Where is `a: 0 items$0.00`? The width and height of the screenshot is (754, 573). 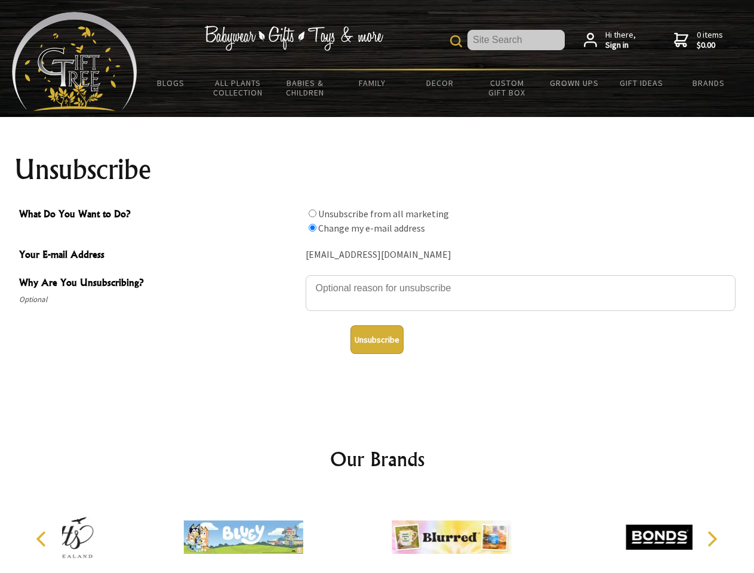
a: 0 items$0.00 is located at coordinates (698, 40).